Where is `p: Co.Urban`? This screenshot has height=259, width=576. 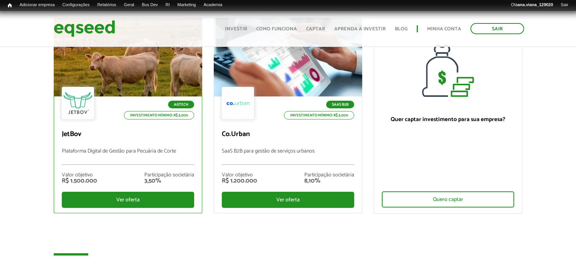
p: Co.Urban is located at coordinates (288, 134).